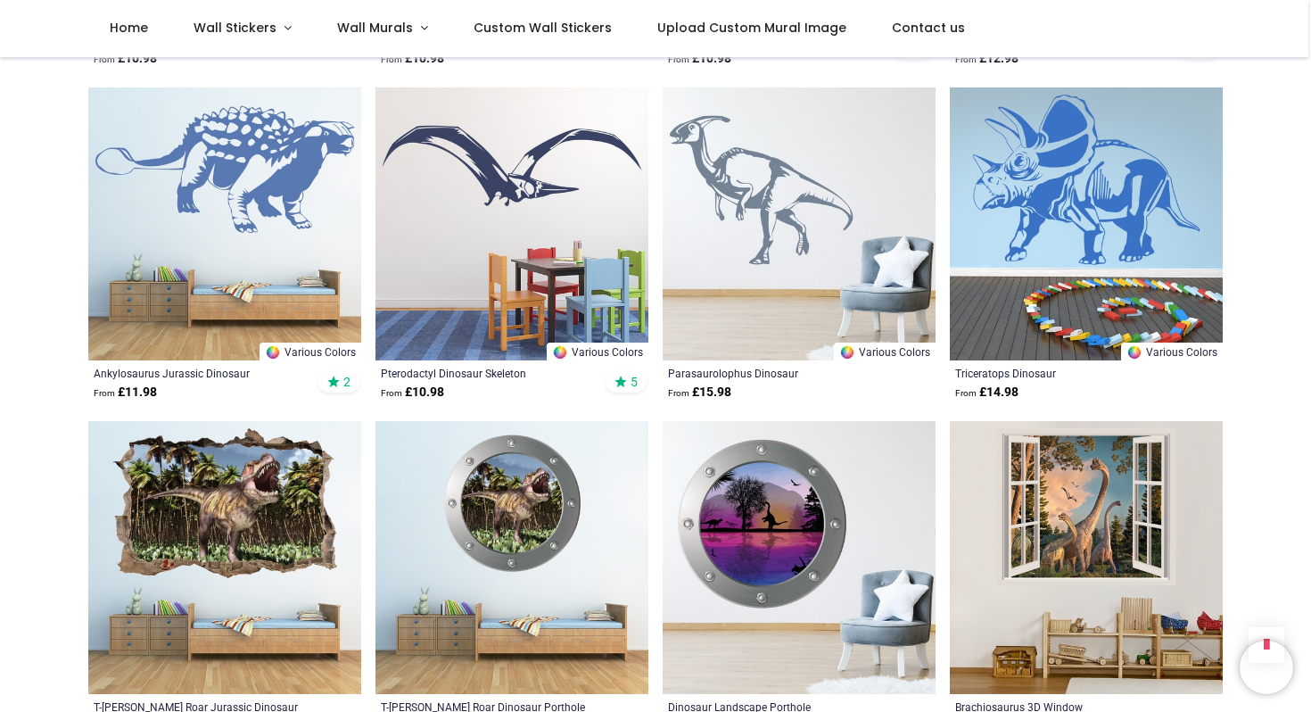 Image resolution: width=1311 pixels, height=712 pixels. What do you see at coordinates (198, 373) in the screenshot?
I see `div: Ankylosaurus Jurassic Dinosaur` at bounding box center [198, 373].